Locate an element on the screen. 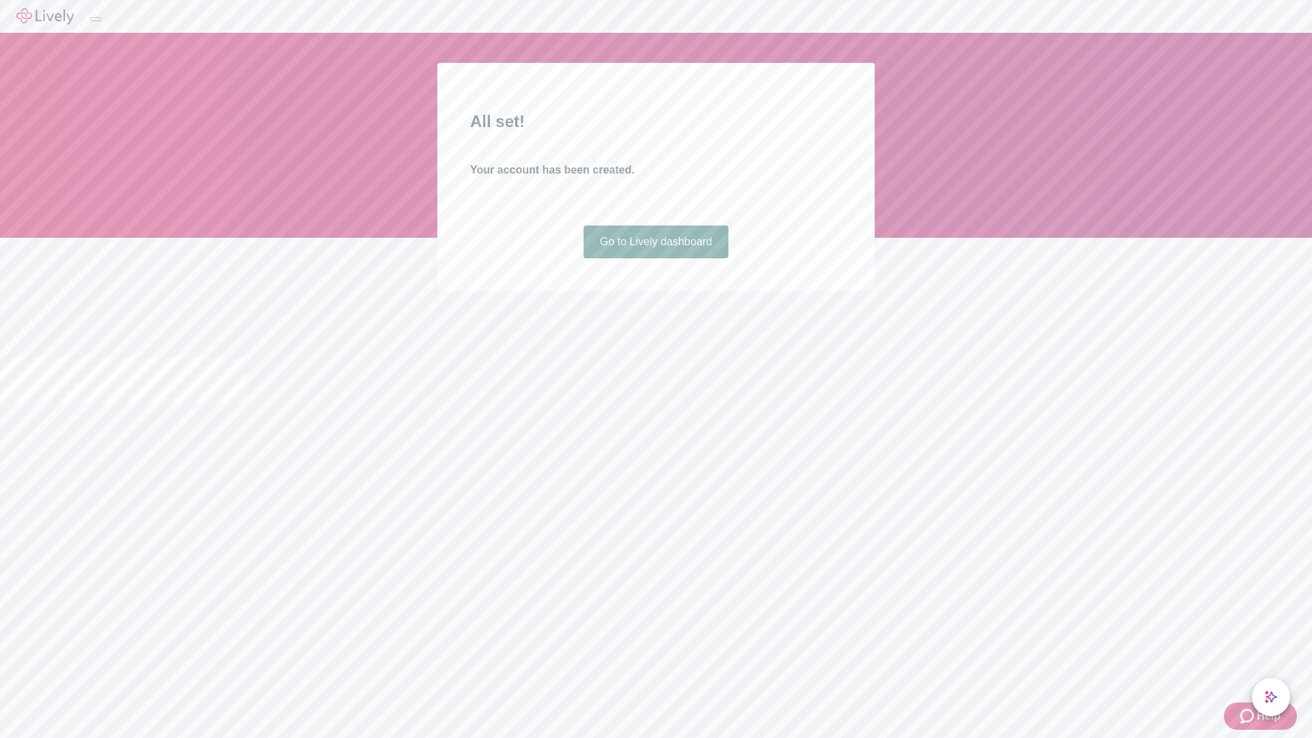  a: Go to Lively dashboard is located at coordinates (656, 242).